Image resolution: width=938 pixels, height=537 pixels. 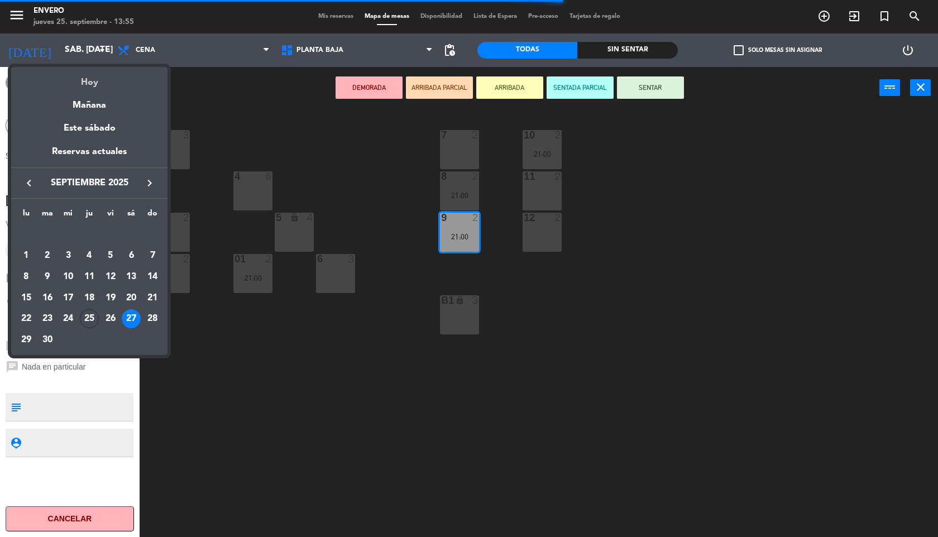 What do you see at coordinates (89, 319) in the screenshot?
I see `div: 25` at bounding box center [89, 319].